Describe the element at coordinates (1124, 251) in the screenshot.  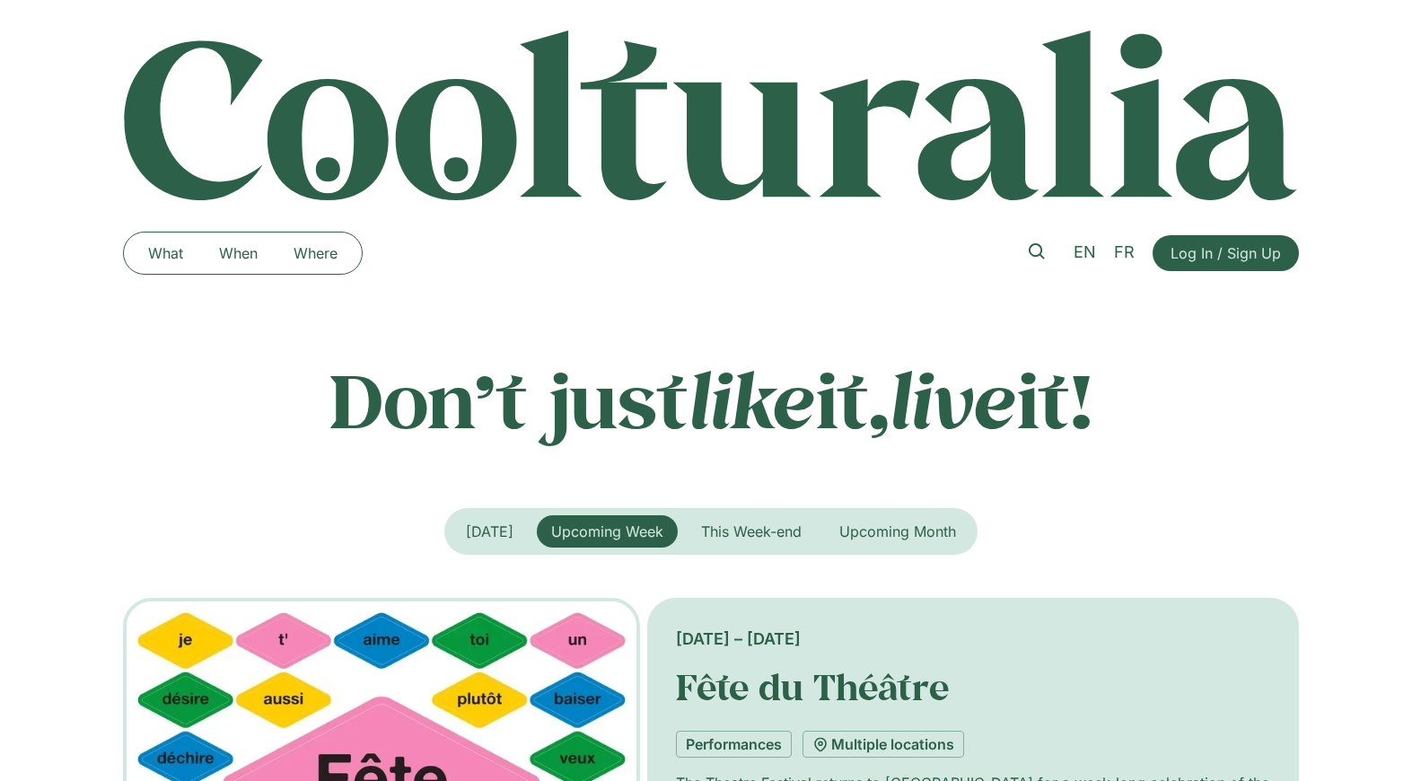
I see `span: FR` at that location.